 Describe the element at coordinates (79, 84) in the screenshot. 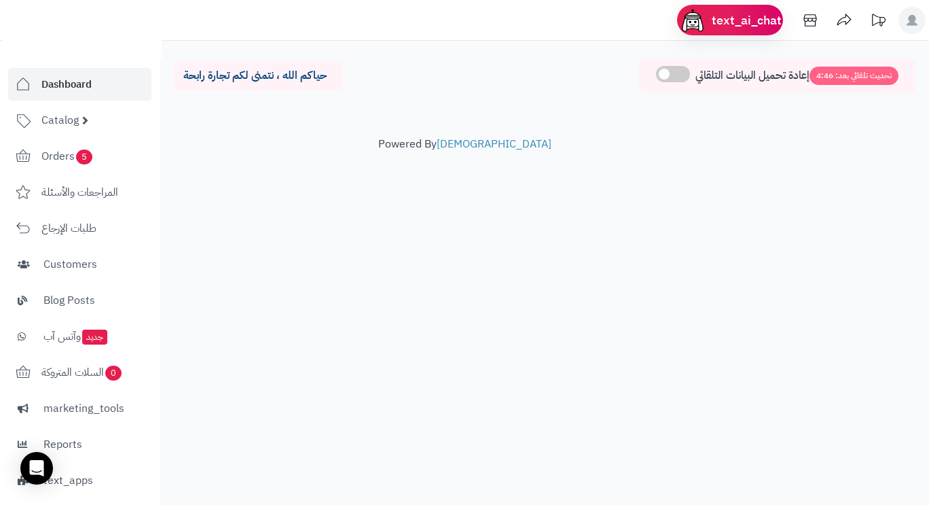

I see `a: Dashboard` at that location.